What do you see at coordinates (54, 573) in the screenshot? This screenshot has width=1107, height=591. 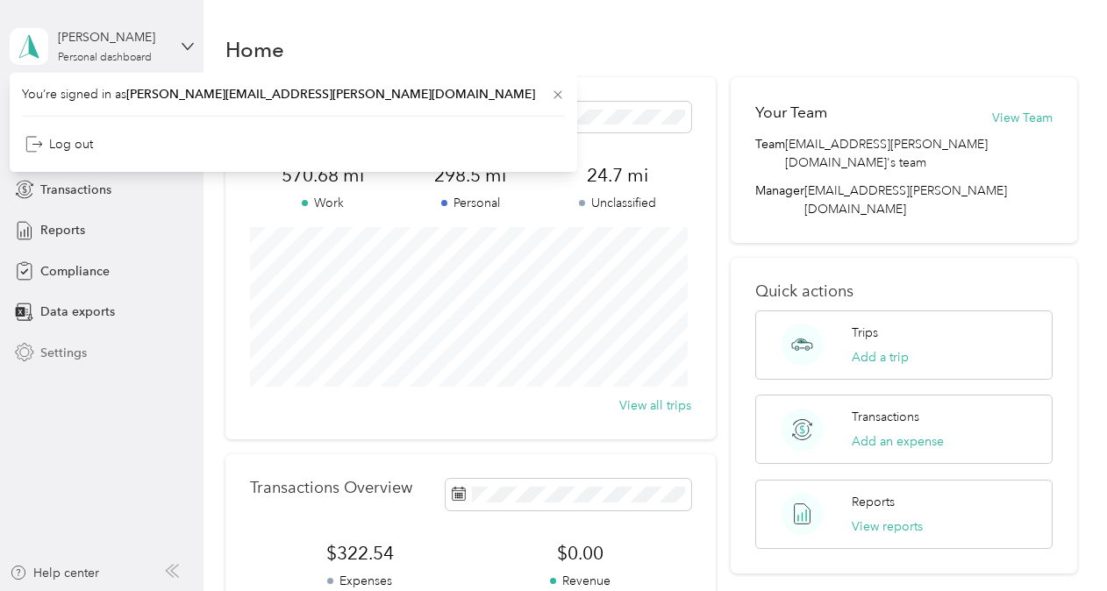 I see `div: Help center` at bounding box center [54, 573].